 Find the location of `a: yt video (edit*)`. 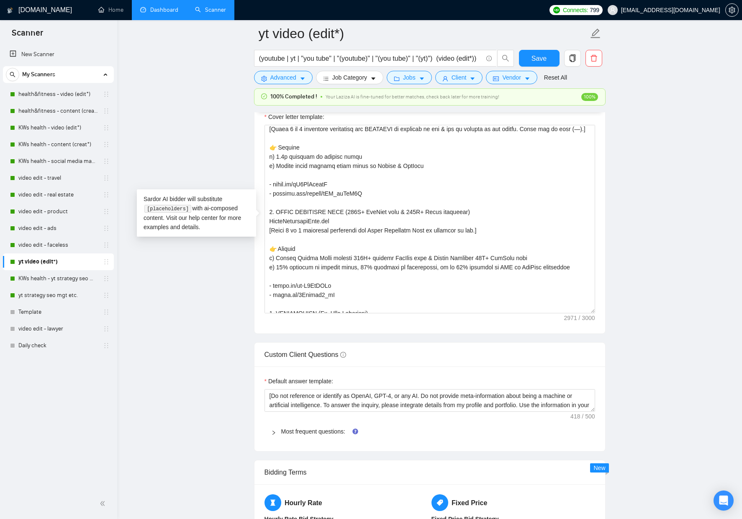

a: yt video (edit*) is located at coordinates (58, 262).